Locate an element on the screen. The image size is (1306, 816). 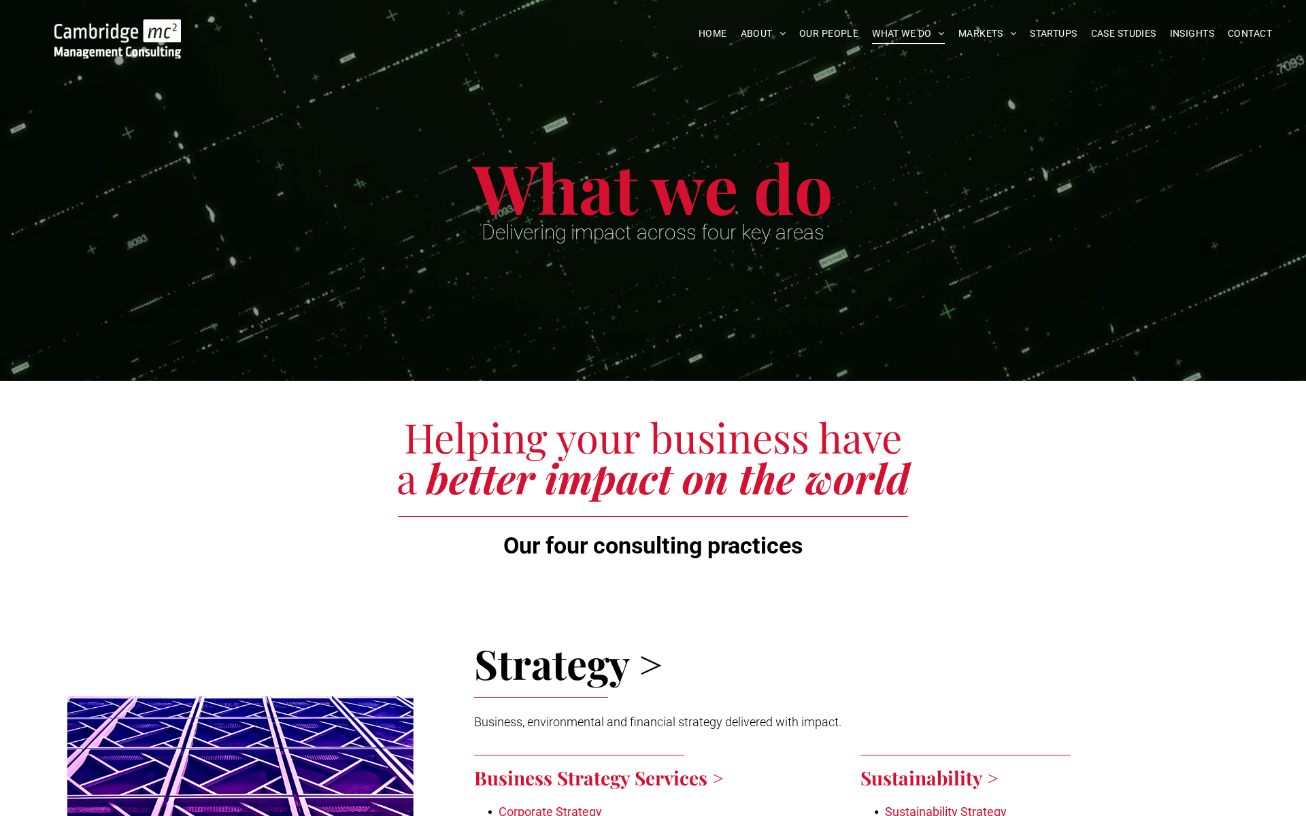
a: HOME is located at coordinates (713, 33).